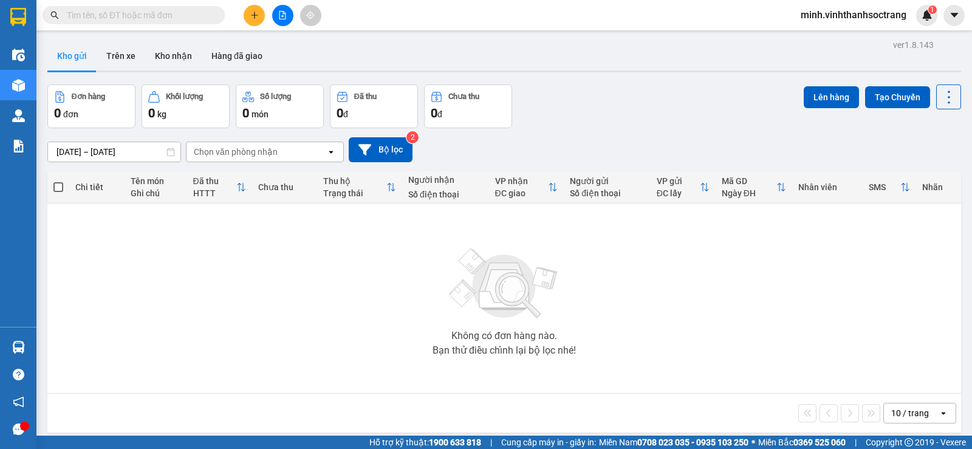 The image size is (972, 449). I want to click on div: Tên món, so click(156, 181).